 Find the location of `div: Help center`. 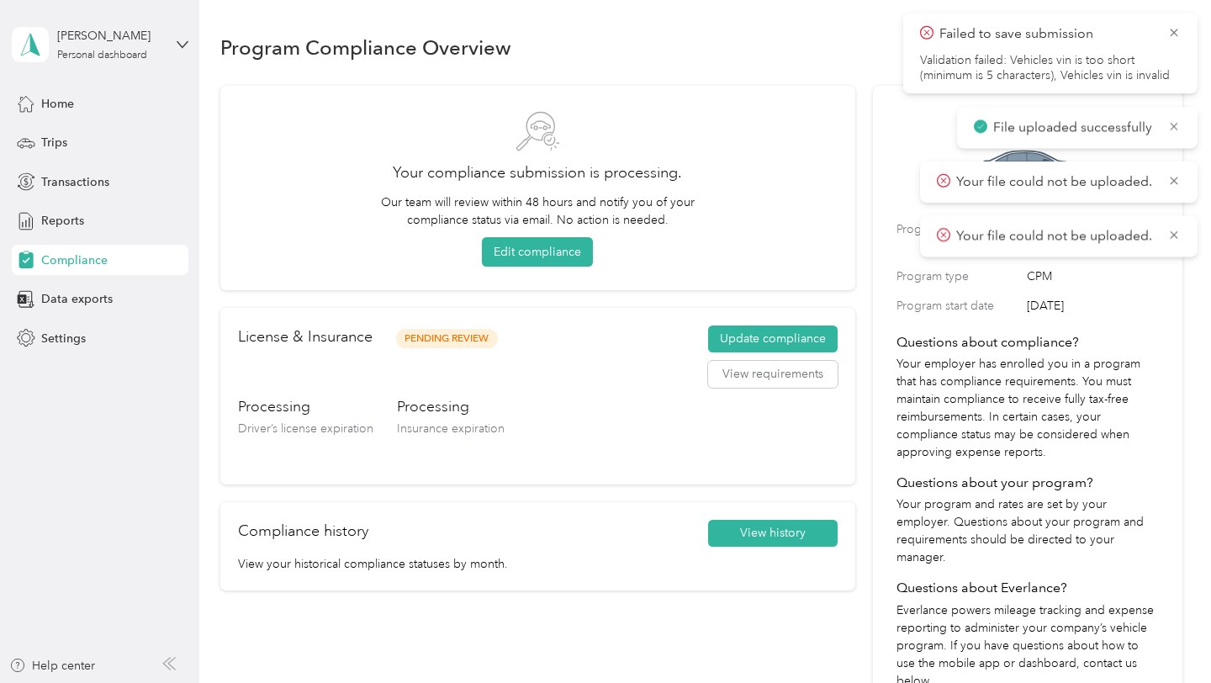

div: Help center is located at coordinates (52, 665).